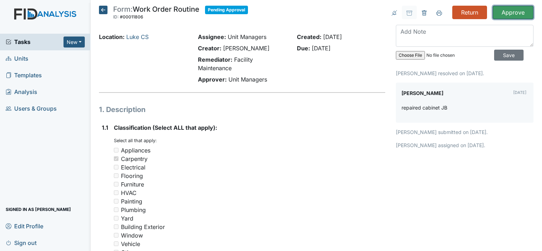  I want to click on span: Form:, so click(123, 9).